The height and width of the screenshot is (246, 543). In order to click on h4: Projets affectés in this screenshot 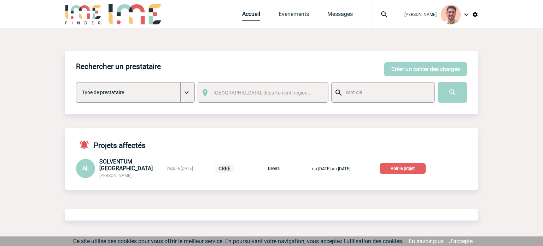, I will do `click(111, 144)`.